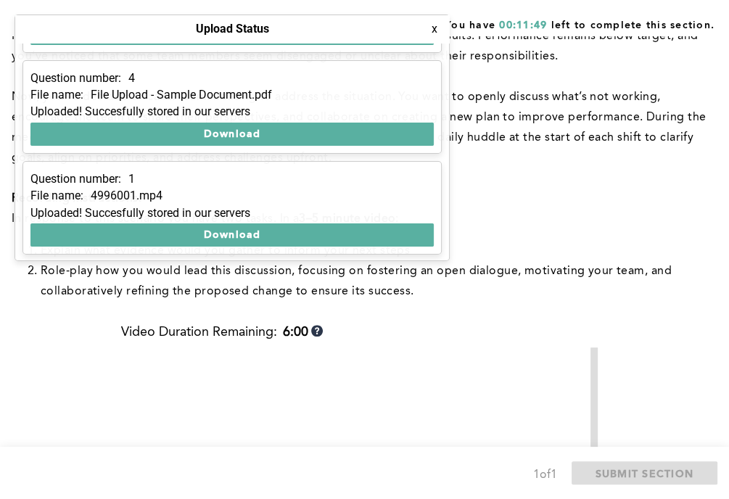  What do you see at coordinates (126, 196) in the screenshot?
I see `p: 4996001.mp4` at bounding box center [126, 196].